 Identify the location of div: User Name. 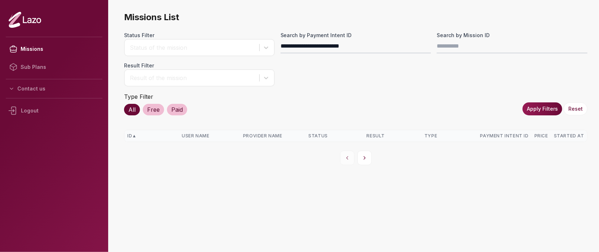
(209, 136).